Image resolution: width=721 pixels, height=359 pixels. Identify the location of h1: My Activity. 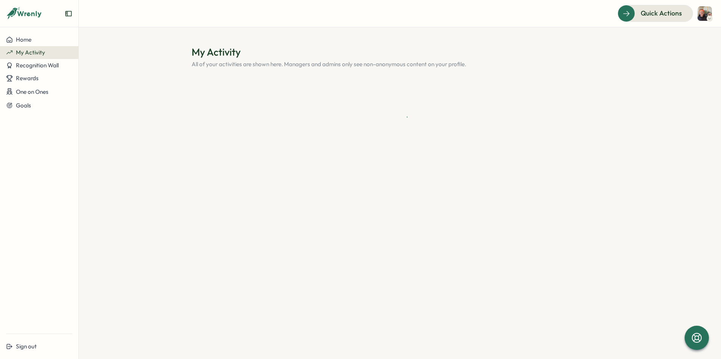
(400, 52).